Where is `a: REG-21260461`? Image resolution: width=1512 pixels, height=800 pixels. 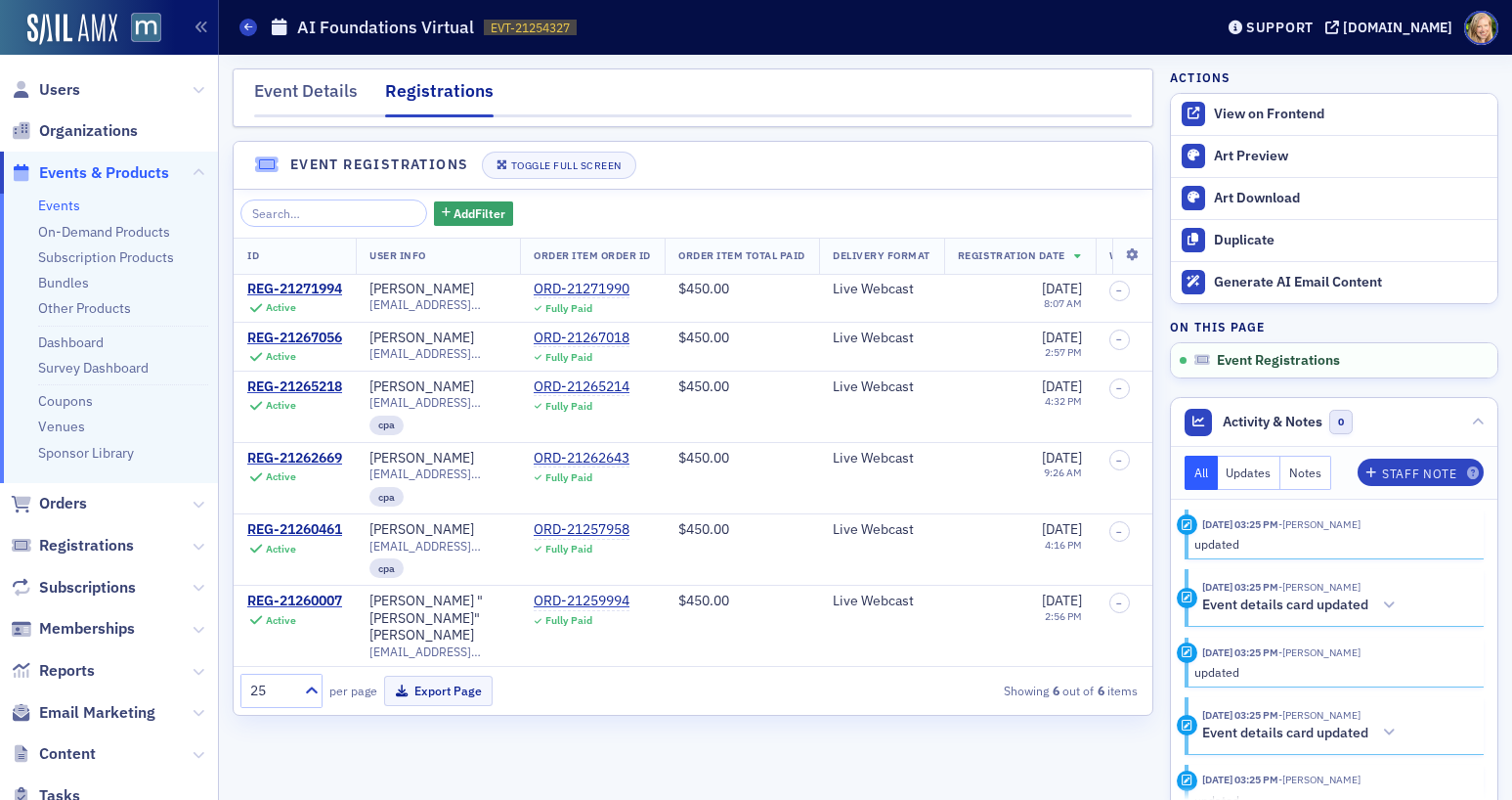 a: REG-21260461 is located at coordinates (295, 530).